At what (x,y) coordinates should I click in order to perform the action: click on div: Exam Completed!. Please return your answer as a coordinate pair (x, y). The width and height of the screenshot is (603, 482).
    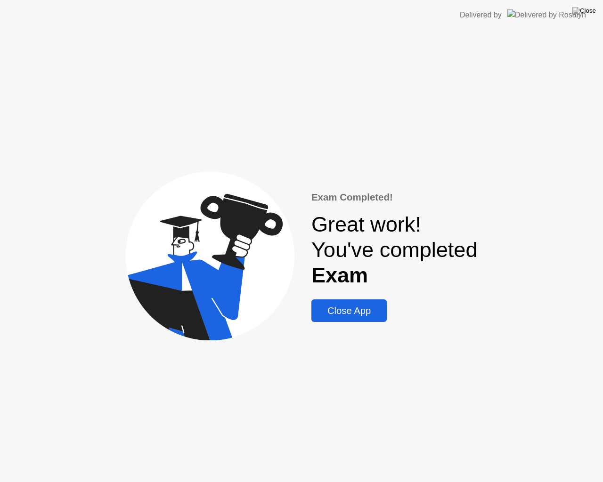
    Looking at the image, I should click on (394, 197).